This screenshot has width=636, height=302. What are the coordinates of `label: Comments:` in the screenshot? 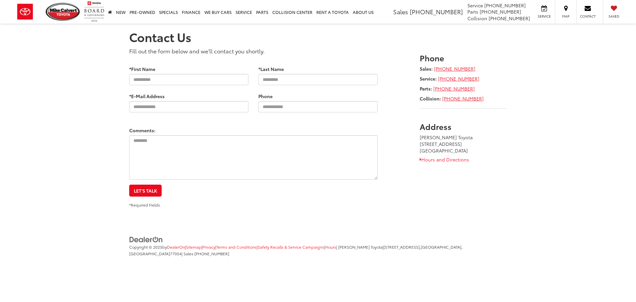 It's located at (142, 130).